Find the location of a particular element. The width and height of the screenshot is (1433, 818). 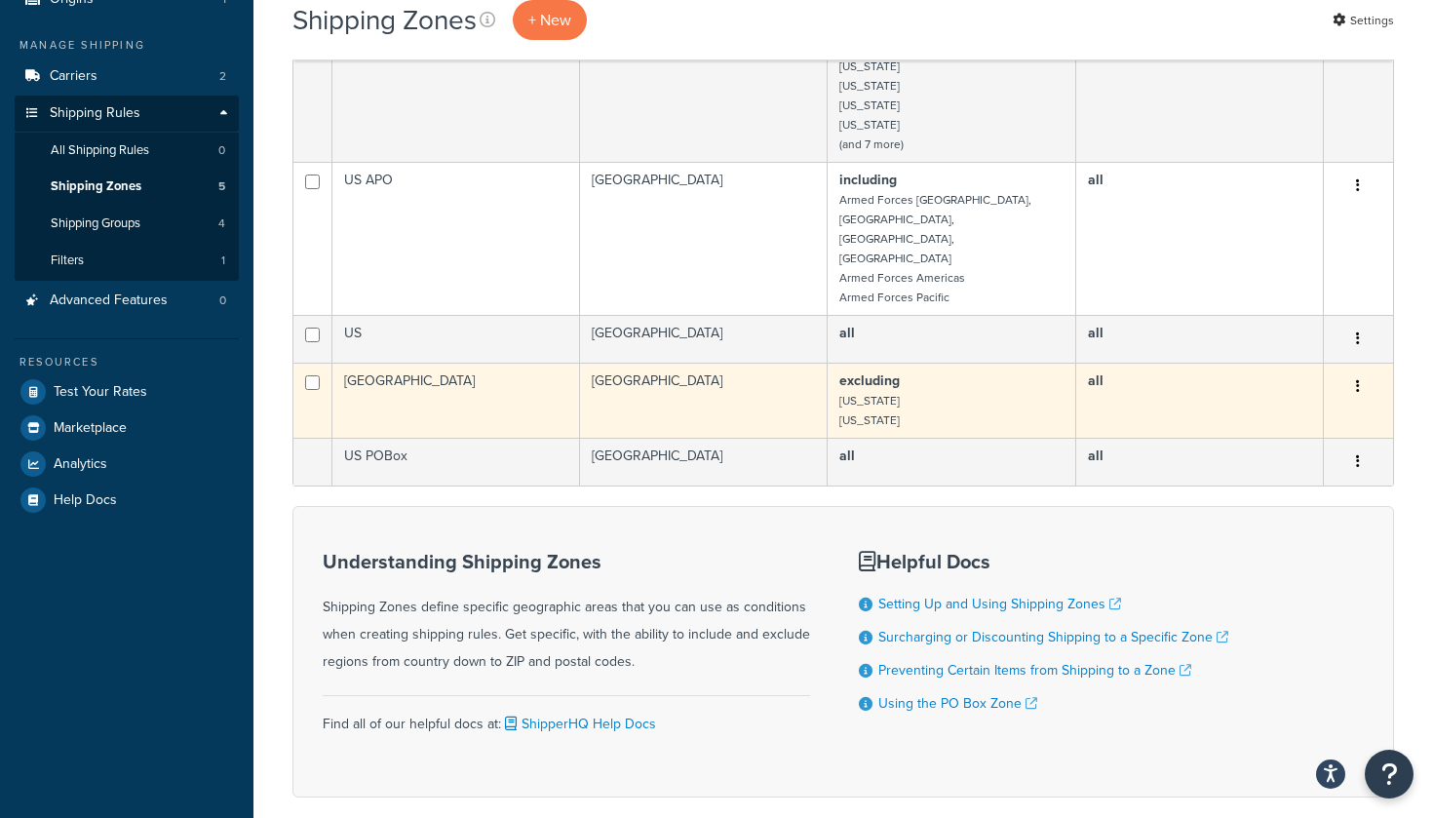

span: 1 is located at coordinates (223, 260).